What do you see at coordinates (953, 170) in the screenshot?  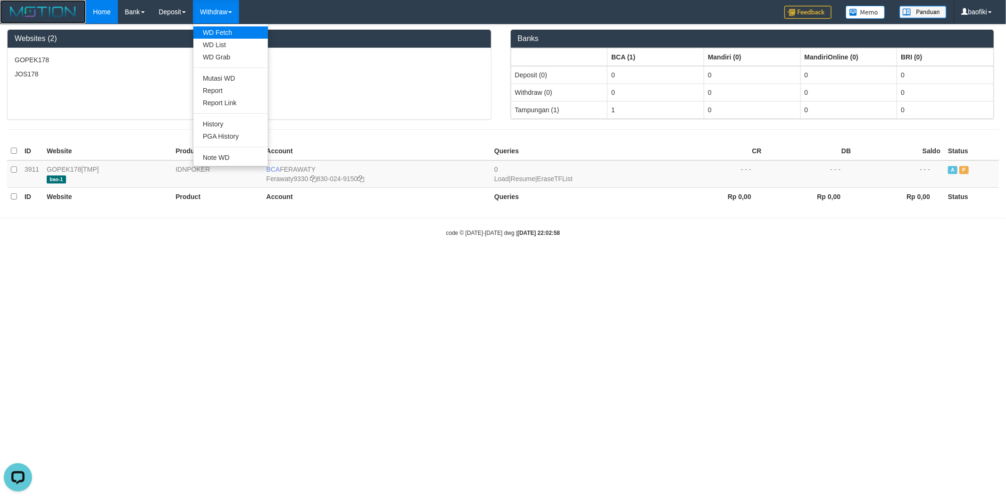 I see `span: Active` at bounding box center [953, 170].